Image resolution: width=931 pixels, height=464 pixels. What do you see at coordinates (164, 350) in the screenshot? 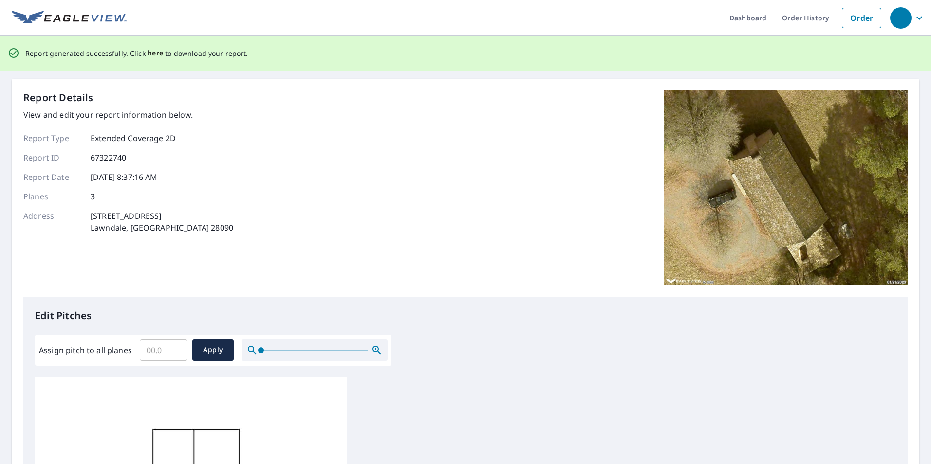
I see `input: 00.0` at bounding box center [164, 350].